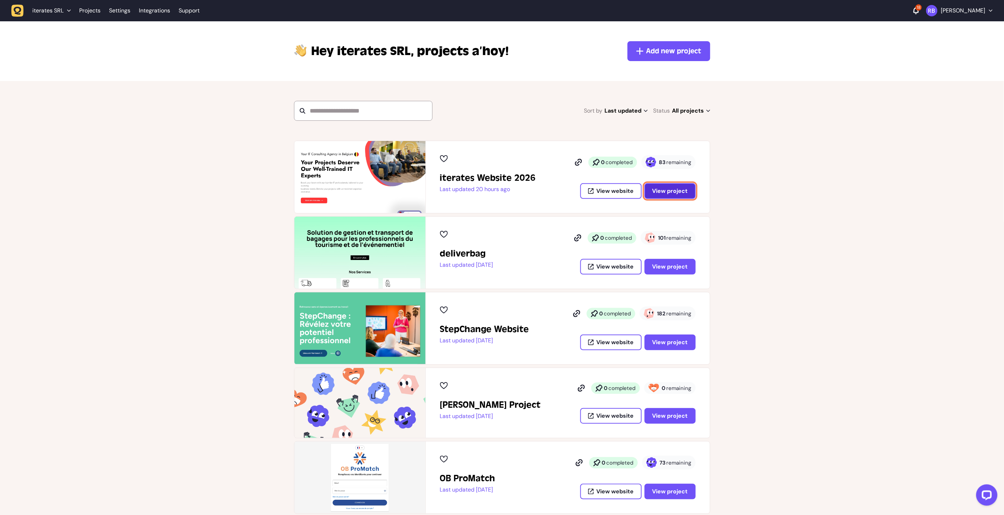 This screenshot has height=515, width=1004. I want to click on img: iterates Website 2026, so click(360, 177).